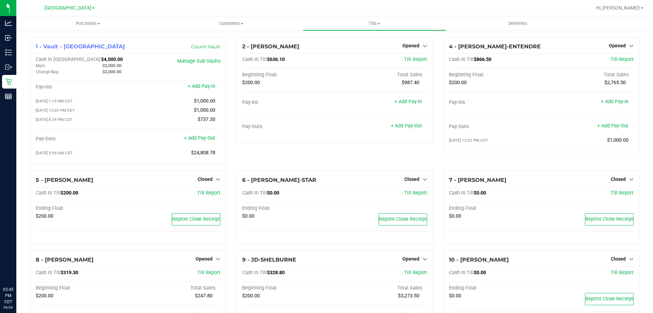 The width and height of the screenshot is (653, 313). Describe the element at coordinates (231, 23) in the screenshot. I see `a: Customers` at that location.